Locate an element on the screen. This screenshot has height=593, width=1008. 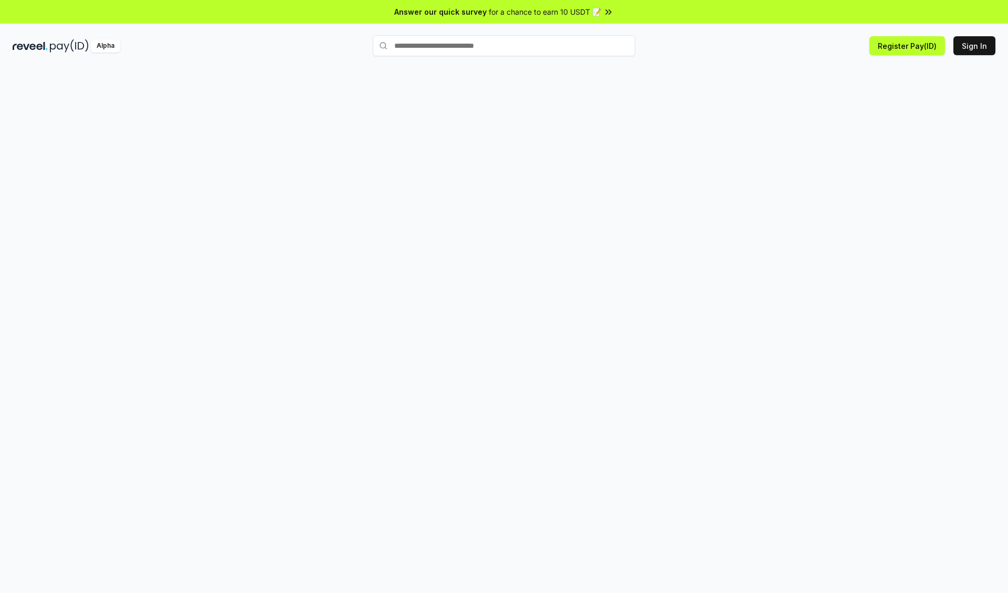
span: for a chance to earn 10 USDT 📝 is located at coordinates (545, 12).